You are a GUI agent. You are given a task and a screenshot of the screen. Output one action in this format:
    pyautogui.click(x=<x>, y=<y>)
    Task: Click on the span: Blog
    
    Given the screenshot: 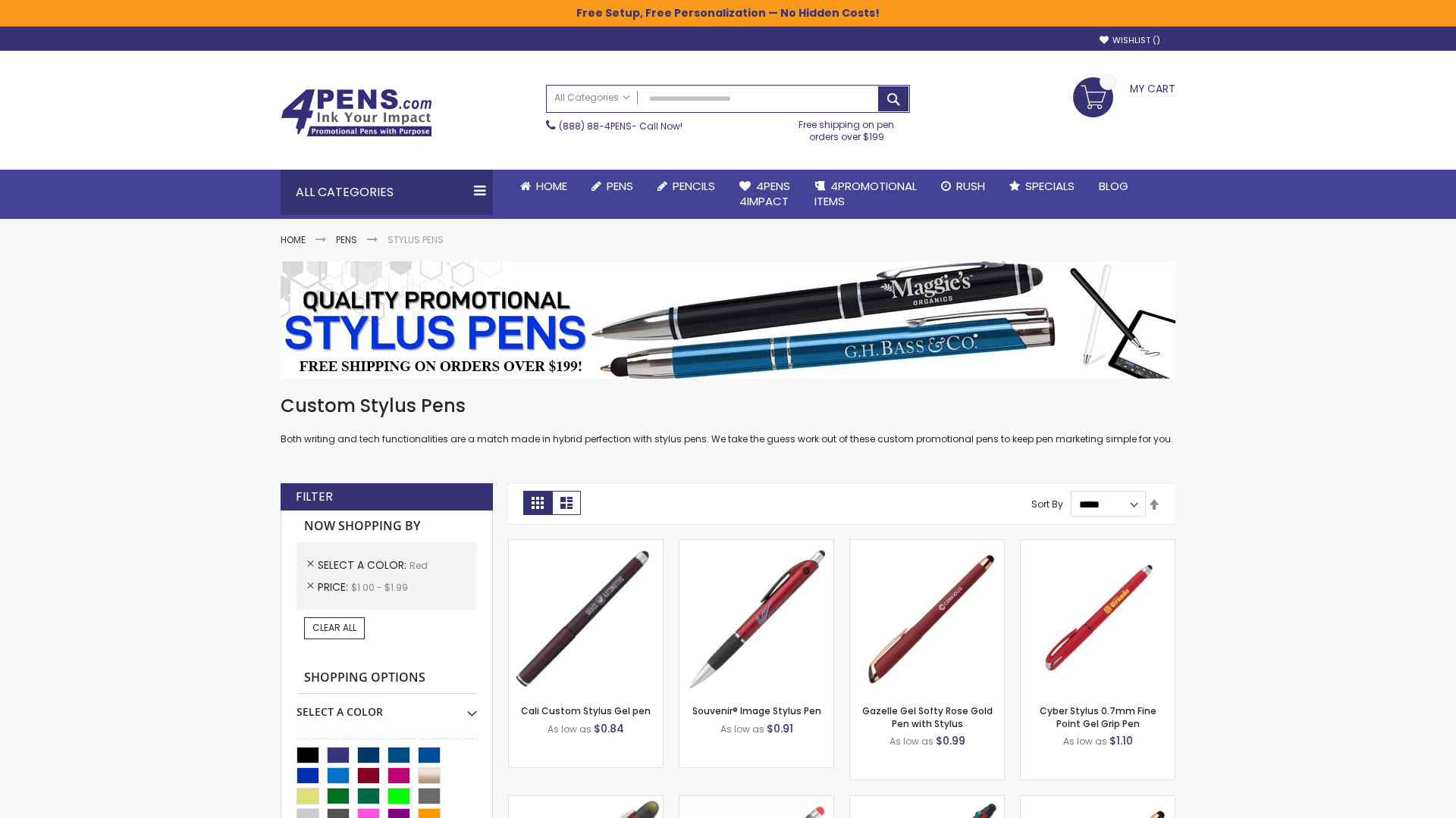 What is the action you would take?
    pyautogui.click(x=1113, y=185)
    